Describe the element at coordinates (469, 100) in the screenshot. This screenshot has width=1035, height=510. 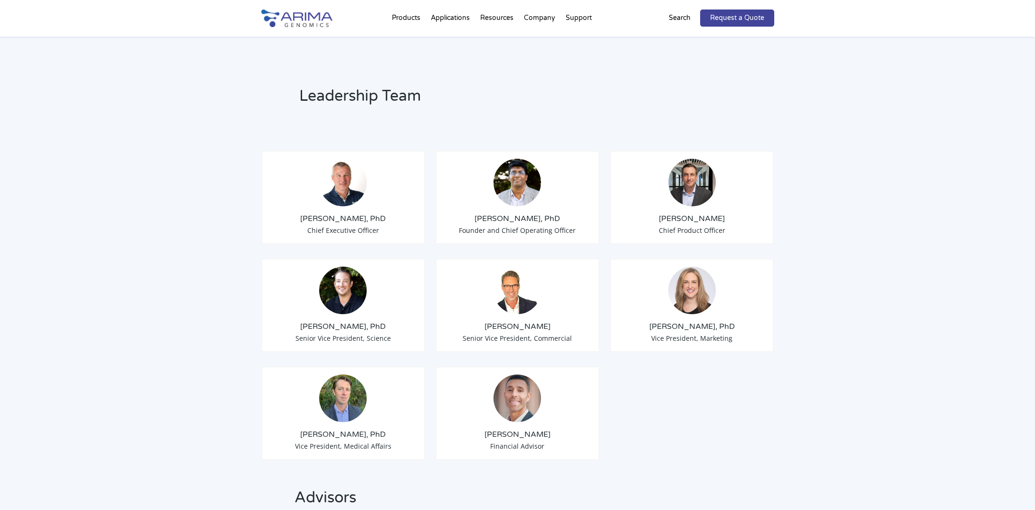
I see `h2: Leadership Team` at that location.